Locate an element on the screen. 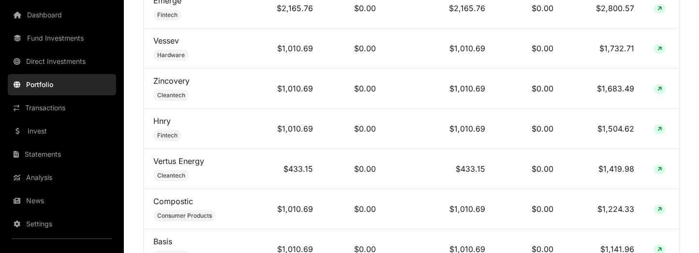 The width and height of the screenshot is (699, 253). a: Vessev is located at coordinates (166, 41).